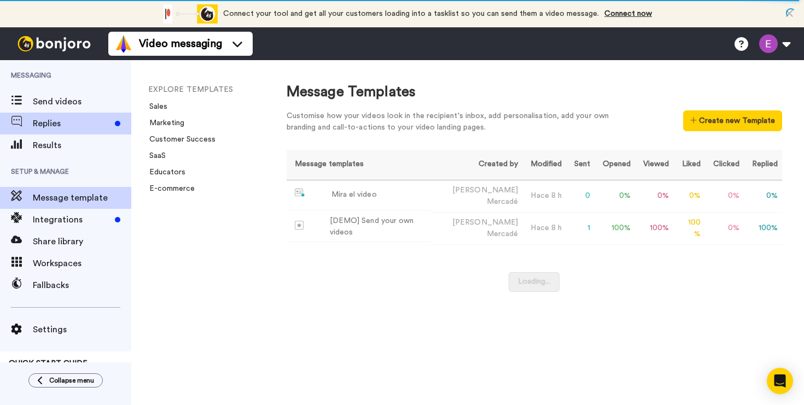  I want to click on div: Open Intercom Messenger, so click(780, 381).